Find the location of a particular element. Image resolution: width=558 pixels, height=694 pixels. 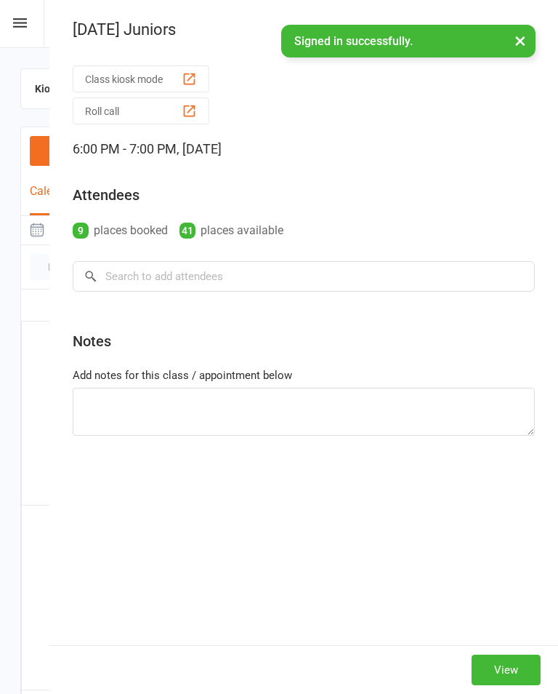

div: Attendees is located at coordinates (106, 195).